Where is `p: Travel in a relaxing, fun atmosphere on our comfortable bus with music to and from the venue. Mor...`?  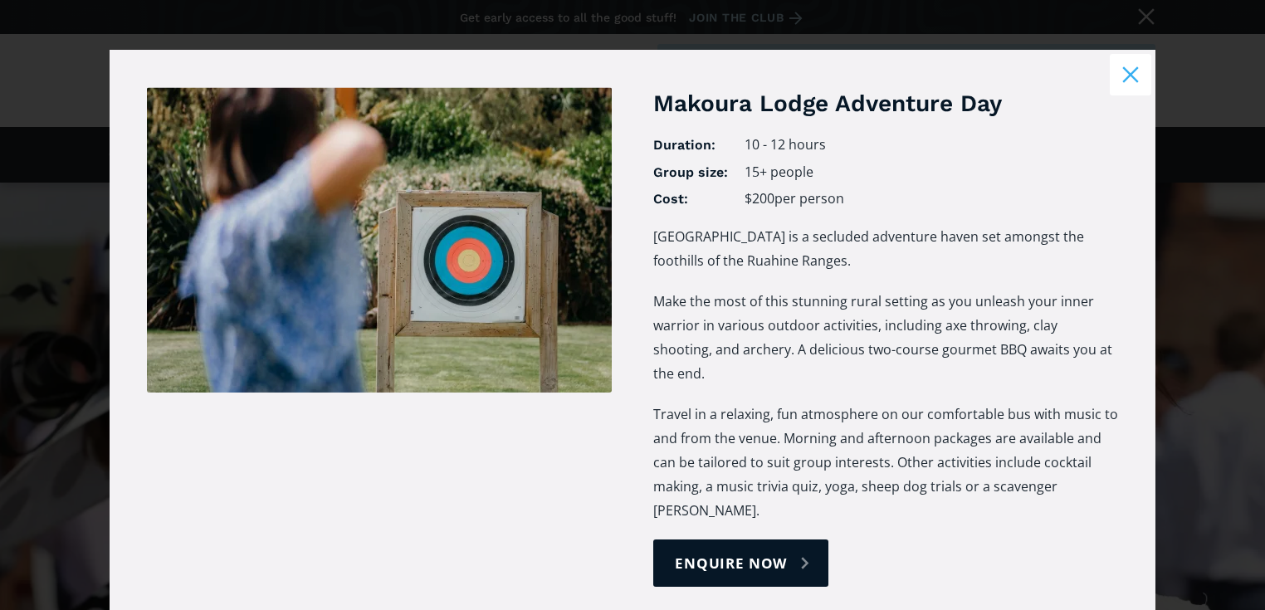 p: Travel in a relaxing, fun atmosphere on our comfortable bus with music to and from the venue. Mor... is located at coordinates (885, 462).